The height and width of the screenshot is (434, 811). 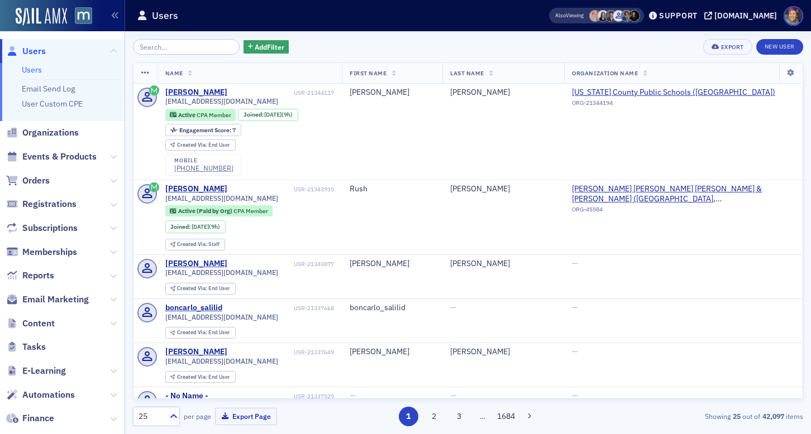 What do you see at coordinates (266, 47) in the screenshot?
I see `button: AddFilter` at bounding box center [266, 47].